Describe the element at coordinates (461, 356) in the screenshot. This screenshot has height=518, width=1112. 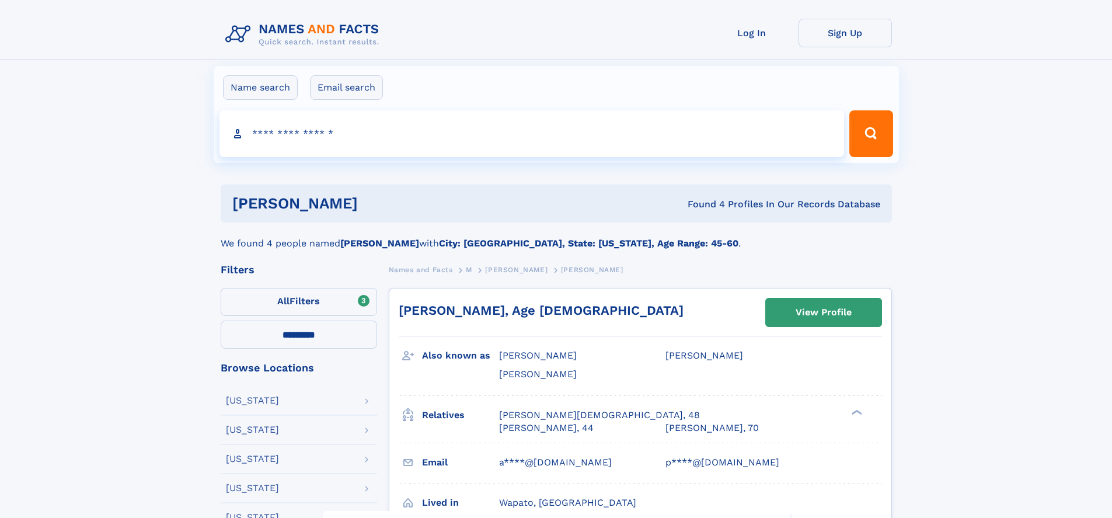
I see `h3: Also known as` at that location.